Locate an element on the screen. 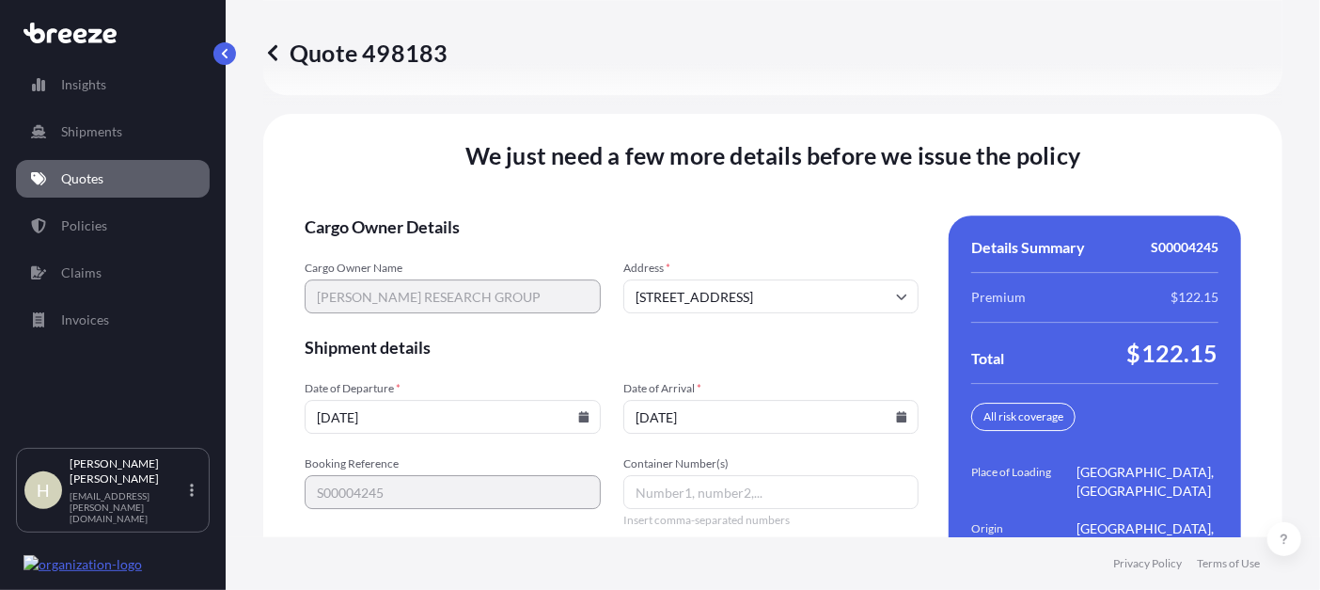  p: Quote 498183 is located at coordinates (355, 53).